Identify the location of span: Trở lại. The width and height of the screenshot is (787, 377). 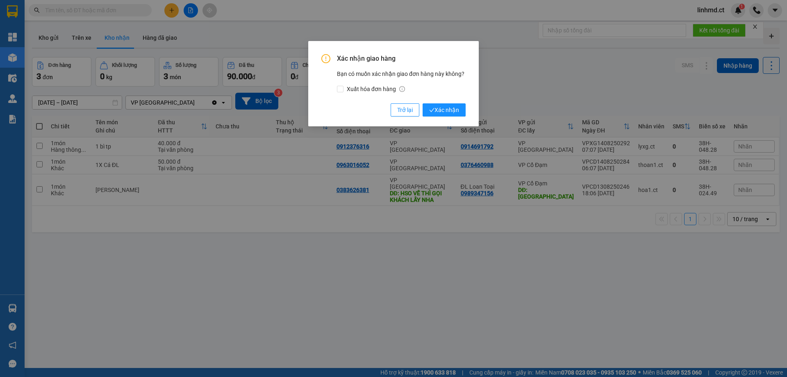
(405, 110).